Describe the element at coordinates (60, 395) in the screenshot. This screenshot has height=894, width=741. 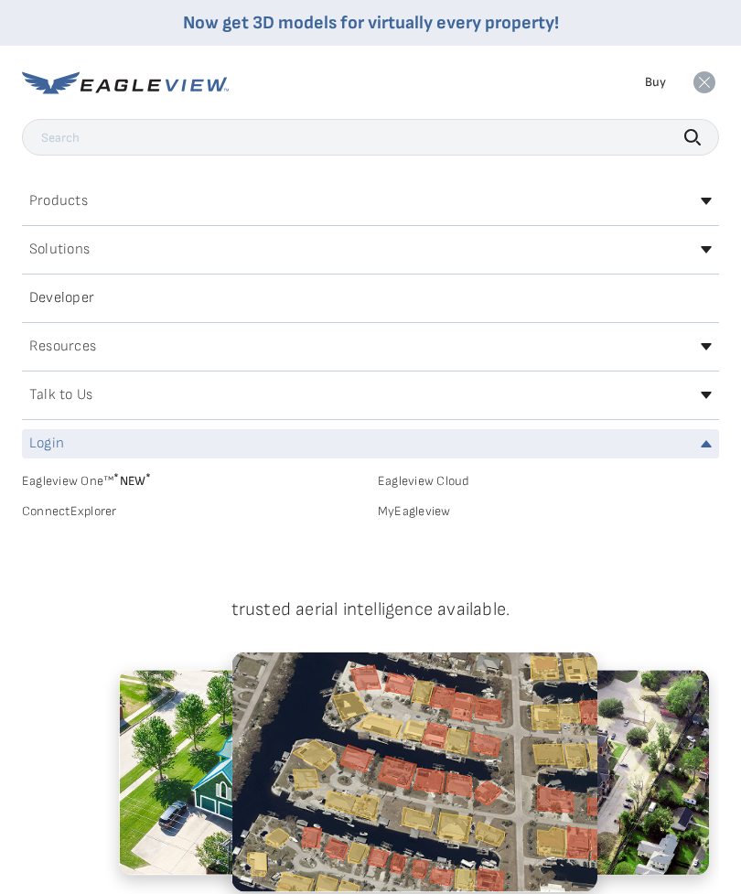
I see `h2: Talk to Us` at that location.